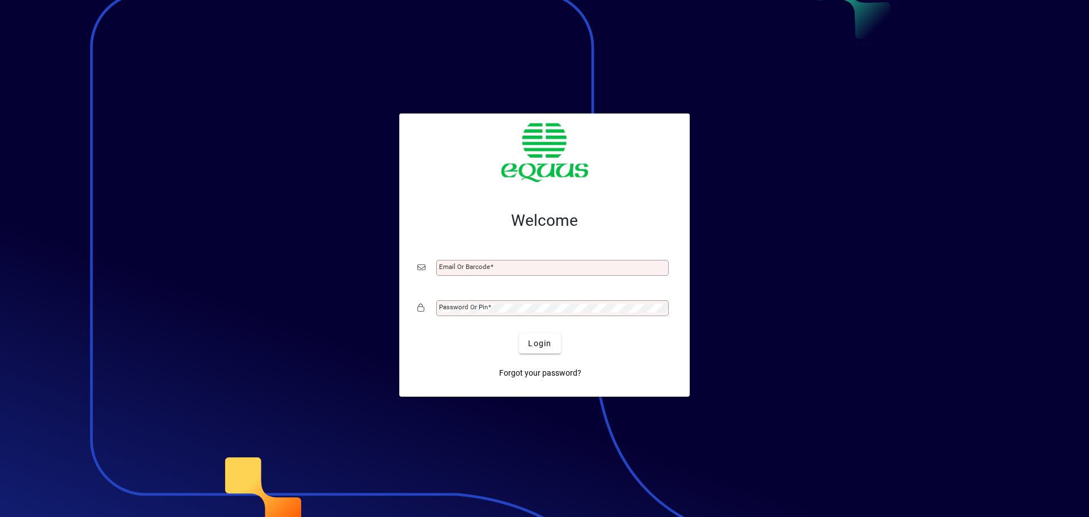 The image size is (1089, 517). What do you see at coordinates (465, 267) in the screenshot?
I see `mat-label: Email or Barcode` at bounding box center [465, 267].